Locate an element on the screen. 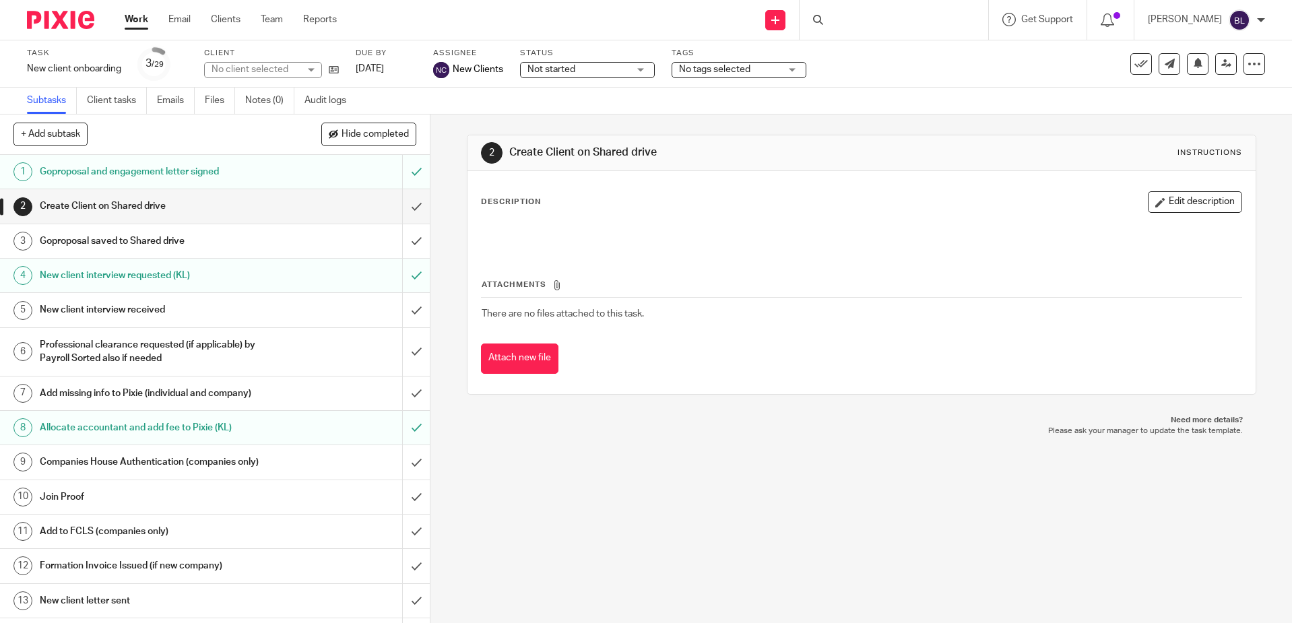 Image resolution: width=1292 pixels, height=623 pixels. h1: Add missing info to Pixie (individual and company) is located at coordinates (156, 393).